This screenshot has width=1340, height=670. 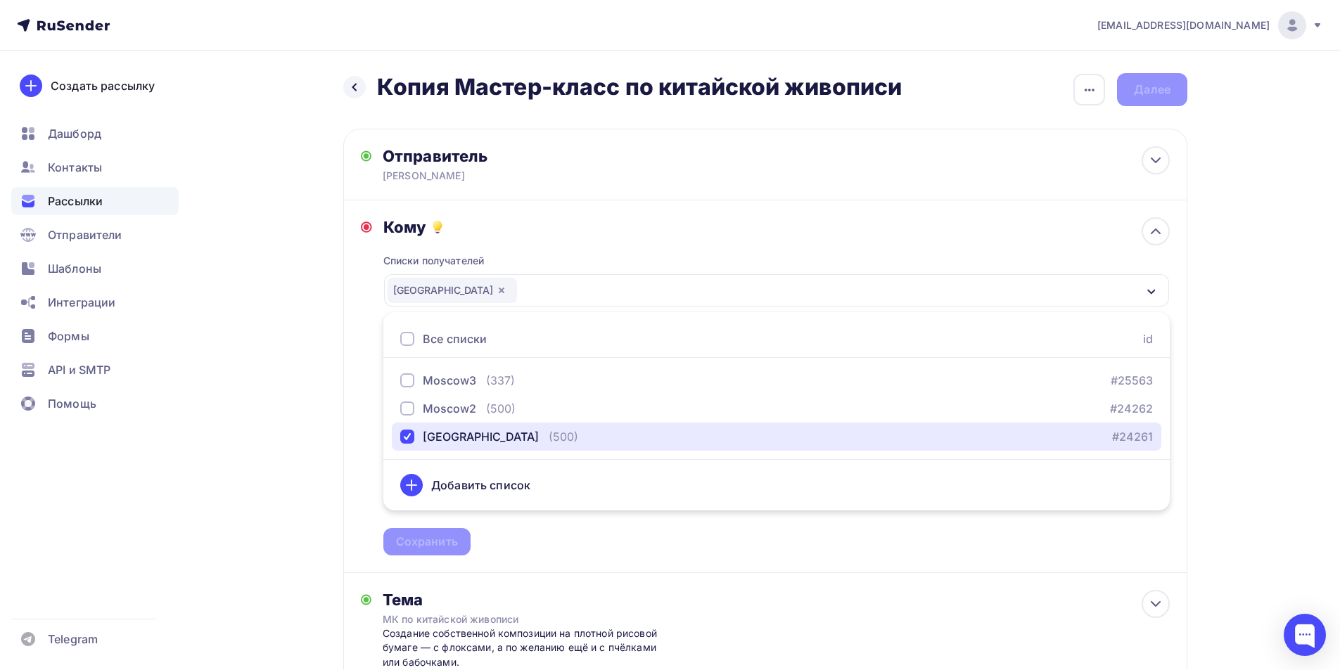 I want to click on span: Telegram, so click(x=72, y=639).